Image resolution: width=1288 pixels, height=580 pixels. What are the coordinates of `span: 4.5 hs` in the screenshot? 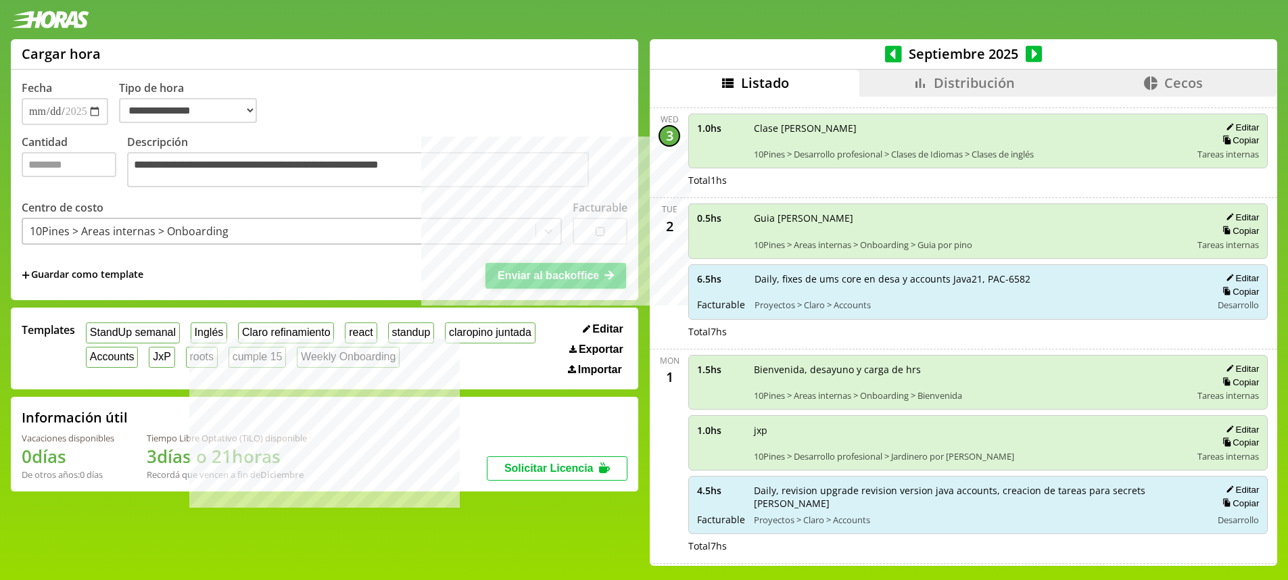 It's located at (720, 490).